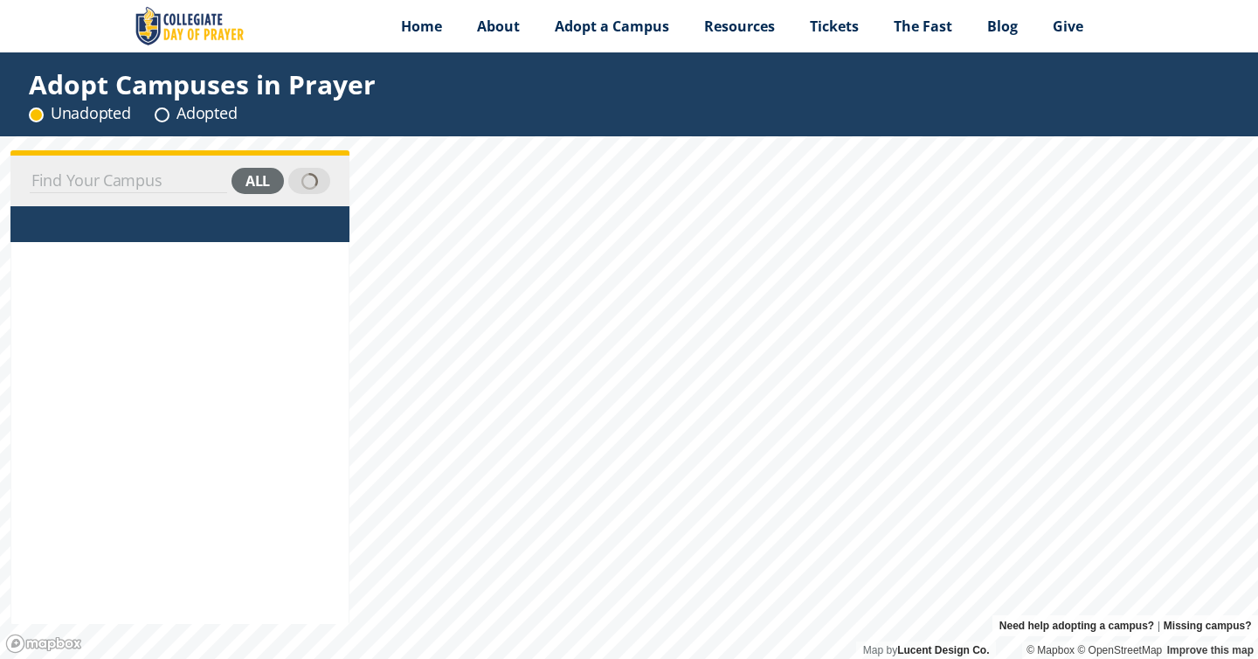  Describe the element at coordinates (739, 26) in the screenshot. I see `span: Resources` at that location.